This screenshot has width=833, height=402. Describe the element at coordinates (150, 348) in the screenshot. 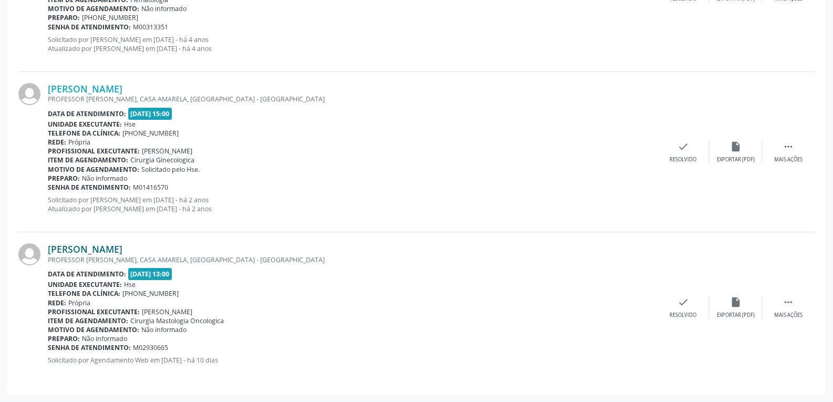

I see `span: M02930665` at that location.